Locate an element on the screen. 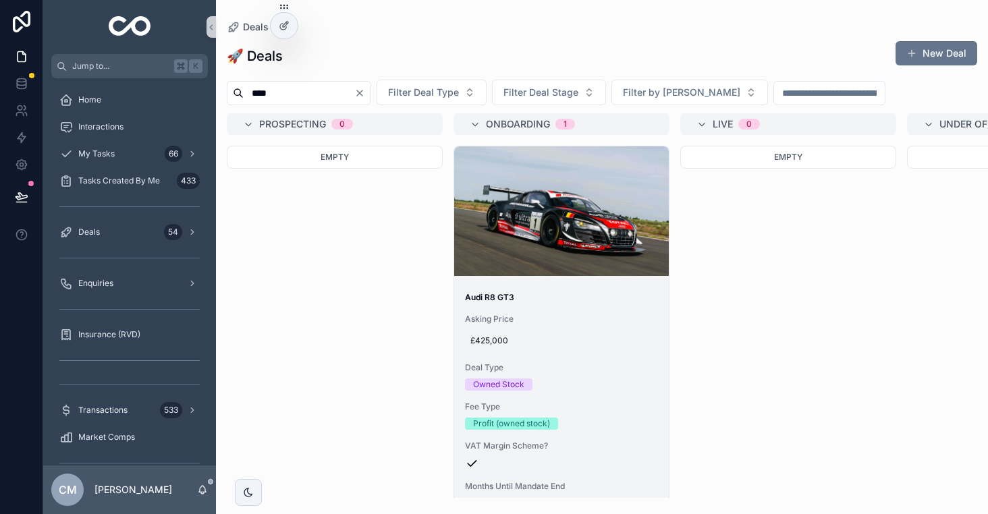 The width and height of the screenshot is (988, 514). a: Transactions533 is located at coordinates (130, 410).